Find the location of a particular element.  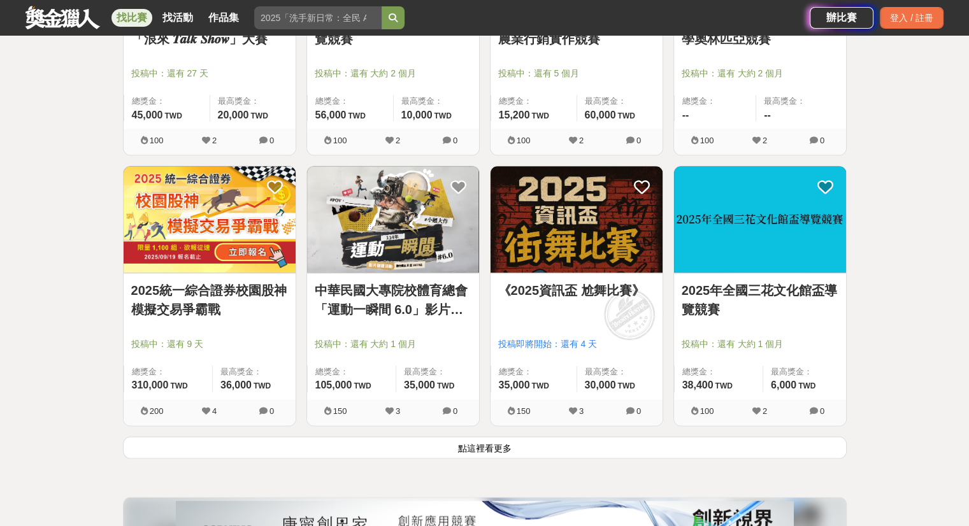

button: 點這裡看更多 is located at coordinates (485, 447).